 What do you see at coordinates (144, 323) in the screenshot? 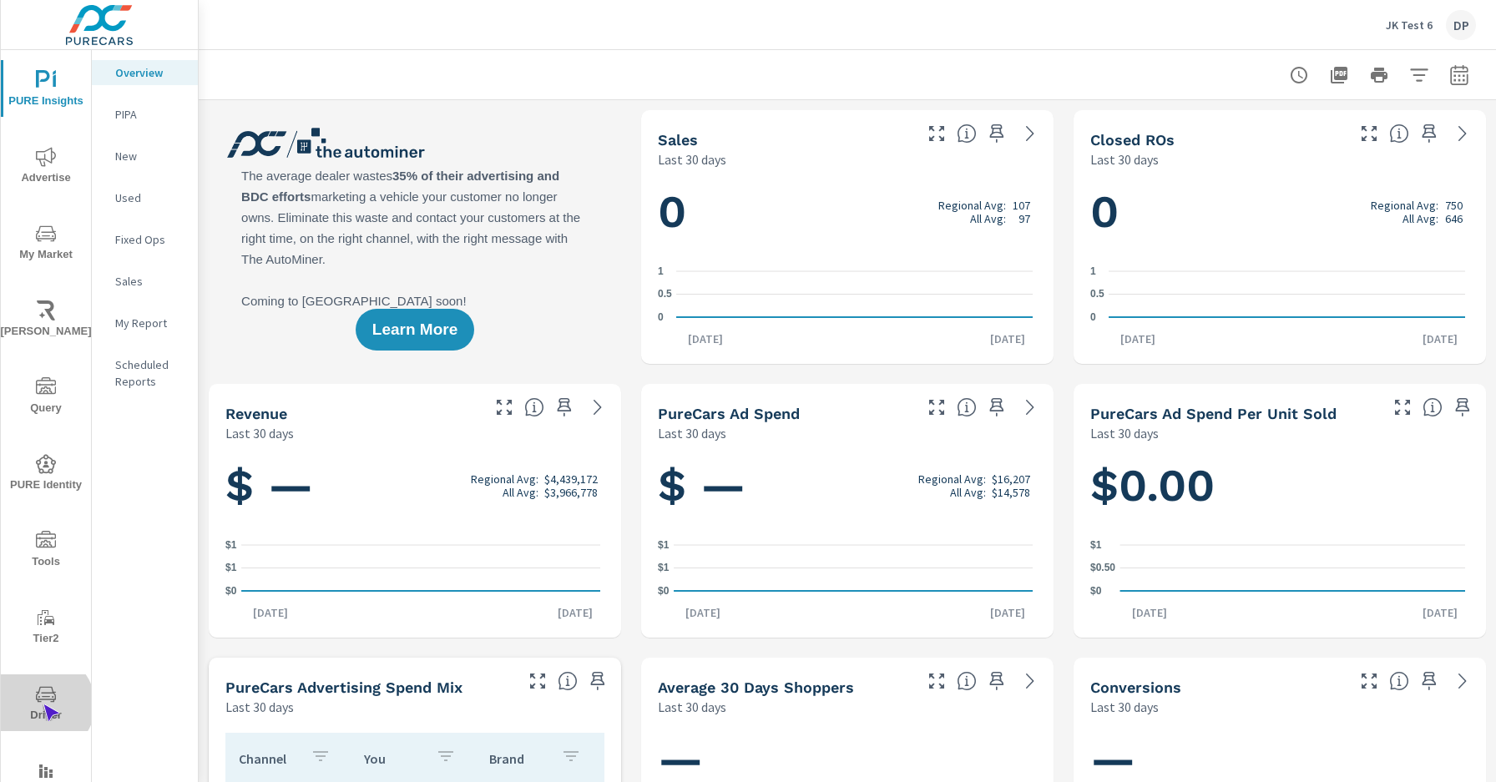
I see `div: My Report` at bounding box center [144, 323].